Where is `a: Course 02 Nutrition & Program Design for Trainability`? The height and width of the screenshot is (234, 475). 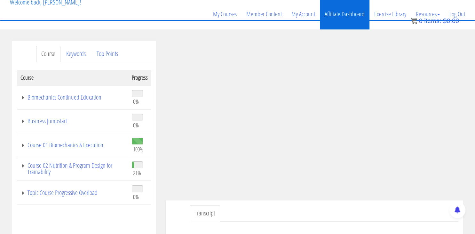
a: Course 02 Nutrition & Program Design for Trainability is located at coordinates (73, 169).